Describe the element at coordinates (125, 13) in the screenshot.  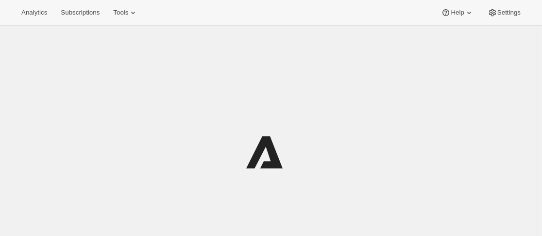
I see `button: Tools` at that location.